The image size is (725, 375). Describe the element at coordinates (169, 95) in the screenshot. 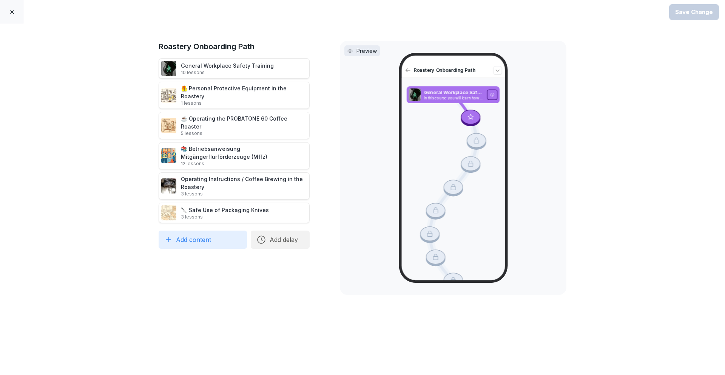

I see `img: crgvesysle1k0ixpnj65j29i.png` at that location.